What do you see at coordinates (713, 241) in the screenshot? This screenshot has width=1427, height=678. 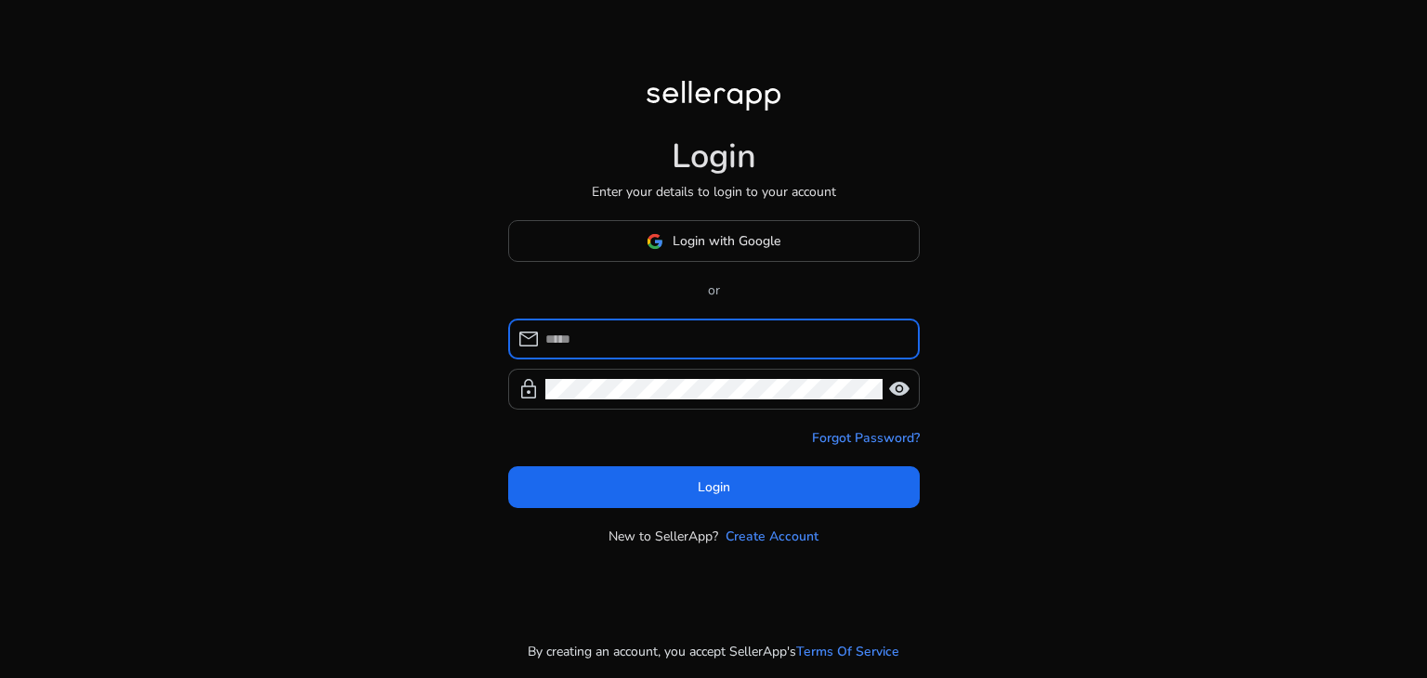 I see `button: Login with Google` at bounding box center [713, 241].